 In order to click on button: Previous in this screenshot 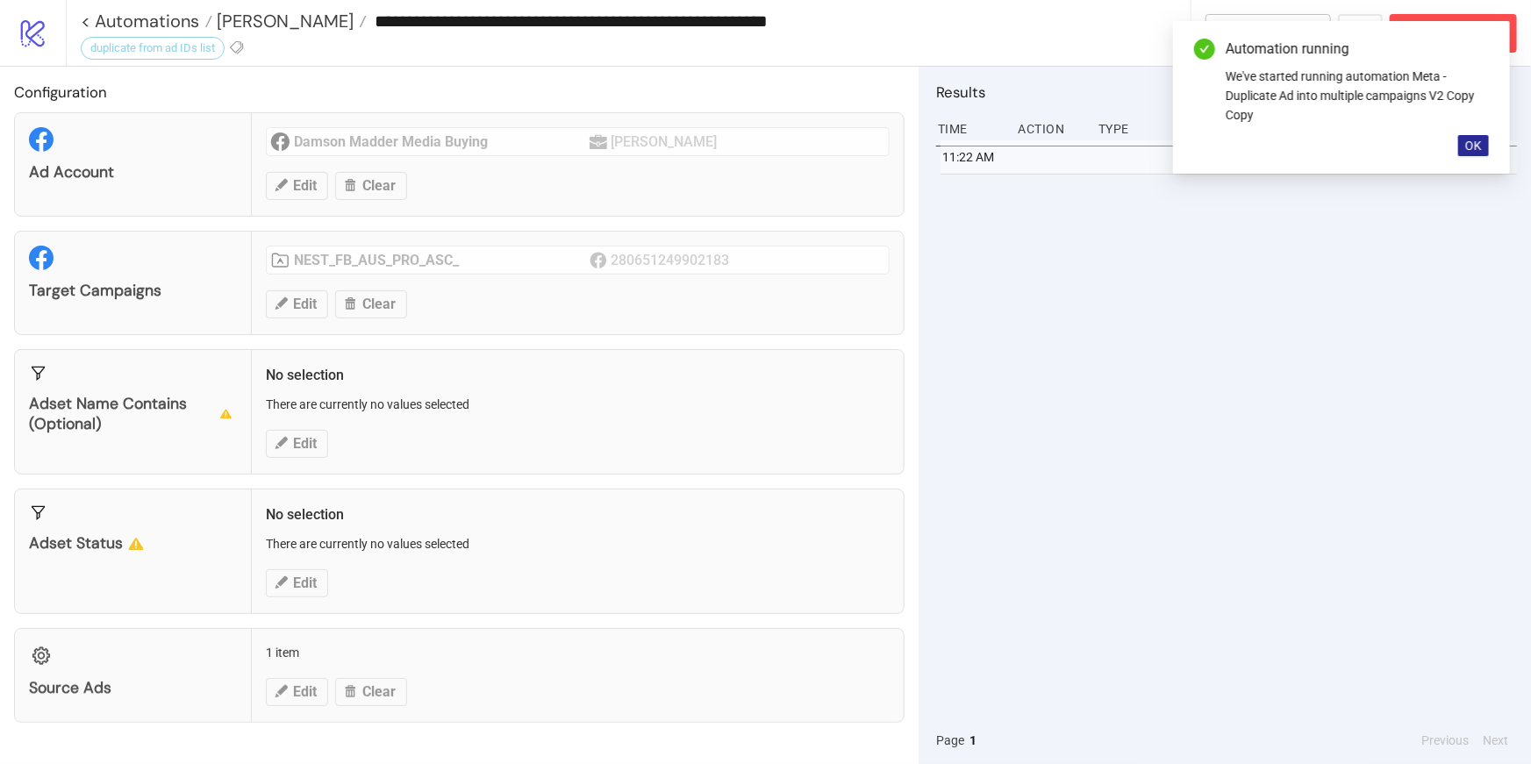, I will do `click(1445, 741)`.